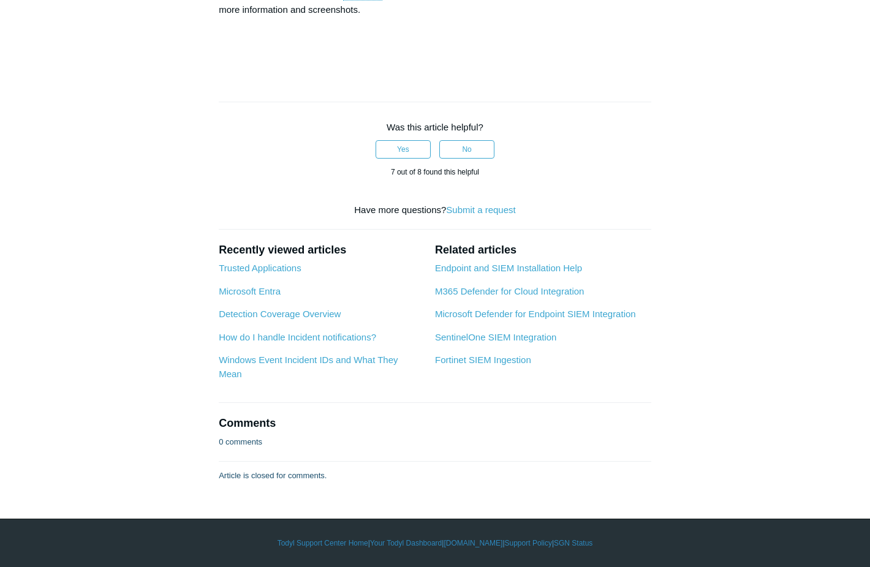  What do you see at coordinates (435, 127) in the screenshot?
I see `span: Was this article helpful?` at bounding box center [435, 127].